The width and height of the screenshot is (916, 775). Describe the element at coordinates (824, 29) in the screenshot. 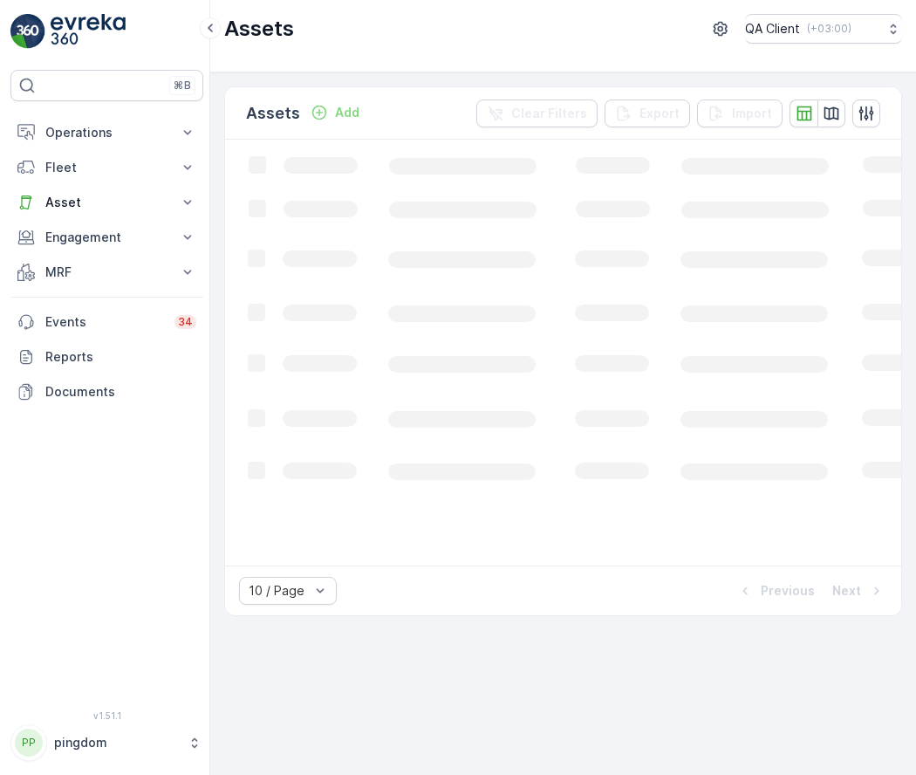

I see `button: QA Client(+03:00)` at that location.